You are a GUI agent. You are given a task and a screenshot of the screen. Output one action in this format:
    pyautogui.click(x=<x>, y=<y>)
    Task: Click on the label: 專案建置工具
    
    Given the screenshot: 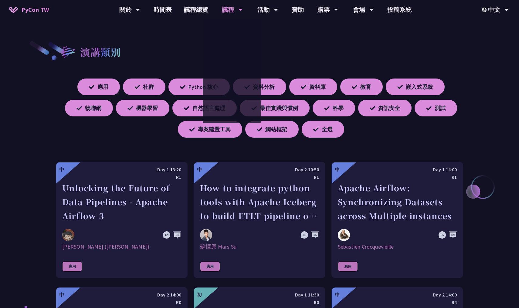 What is the action you would take?
    pyautogui.click(x=210, y=129)
    